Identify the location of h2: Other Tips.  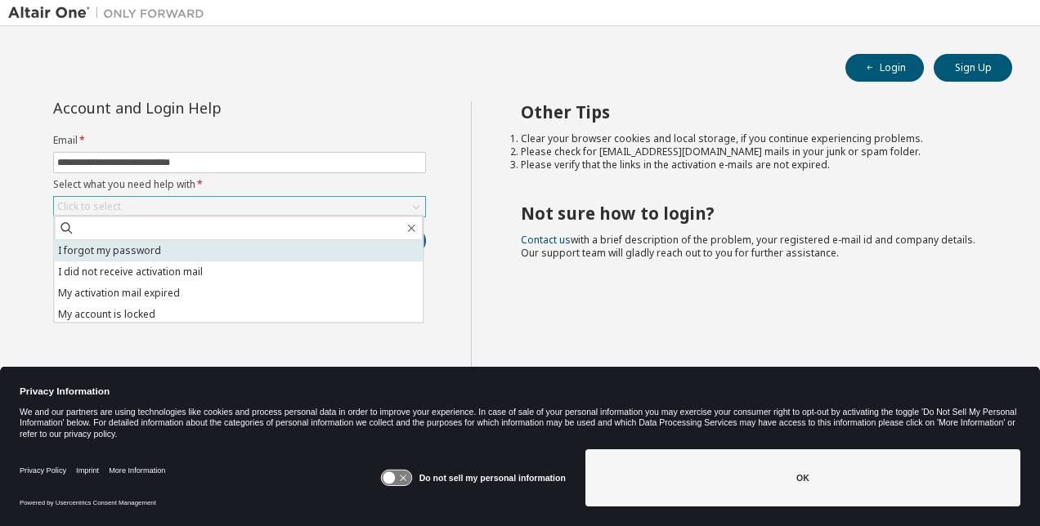
(752, 112).